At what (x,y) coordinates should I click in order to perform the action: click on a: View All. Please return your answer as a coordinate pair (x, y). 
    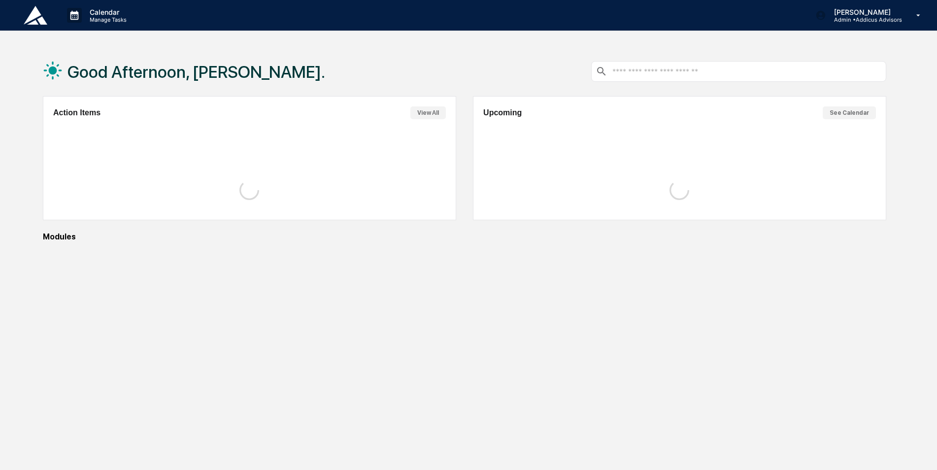
    Looking at the image, I should click on (428, 113).